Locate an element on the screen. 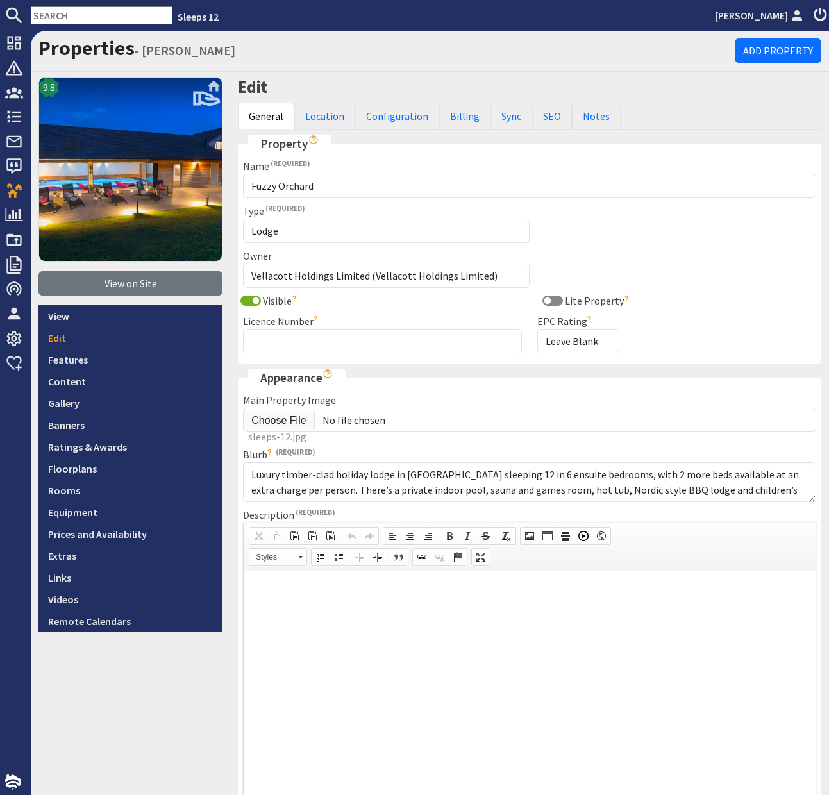  label: EPC Rating is located at coordinates (566, 321).